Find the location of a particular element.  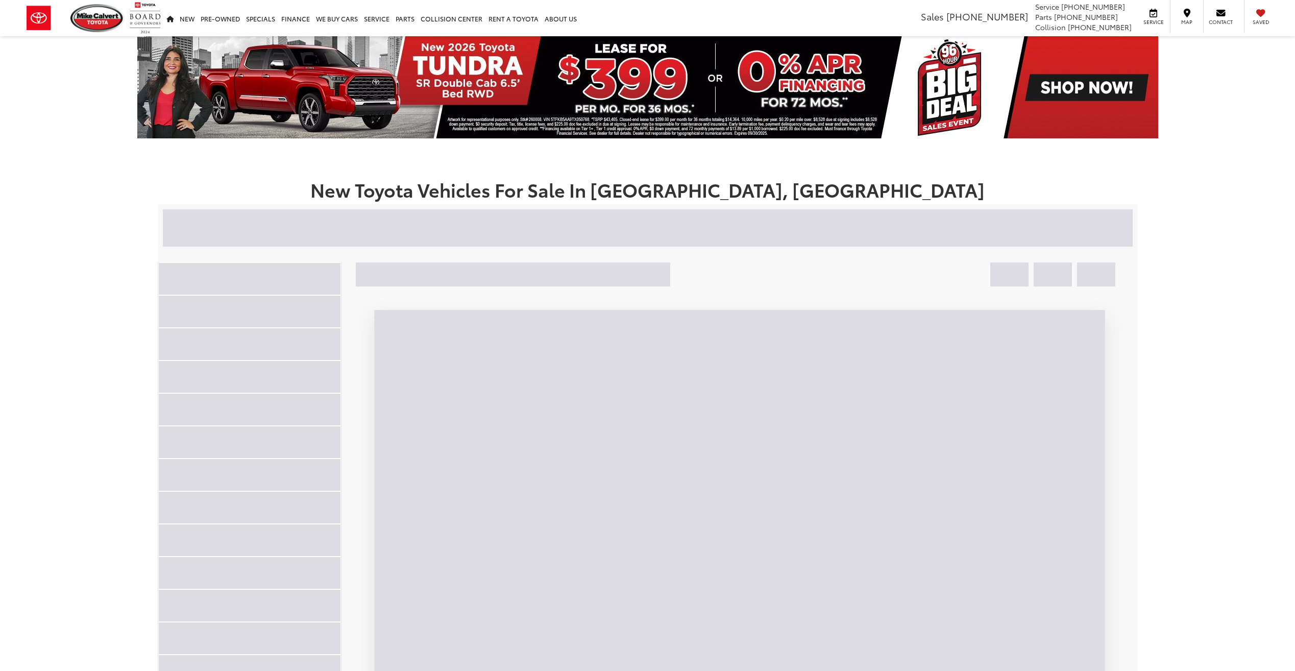

span: Collision is located at coordinates (1050, 27).